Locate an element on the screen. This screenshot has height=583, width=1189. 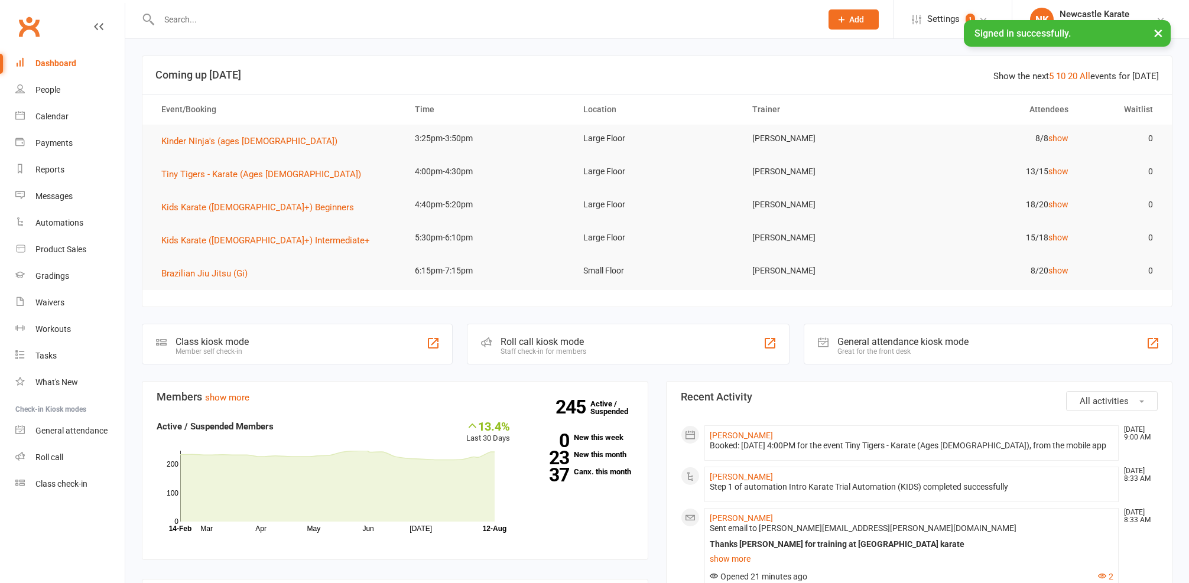
strong: Active / Suspended Members is located at coordinates (215, 427).